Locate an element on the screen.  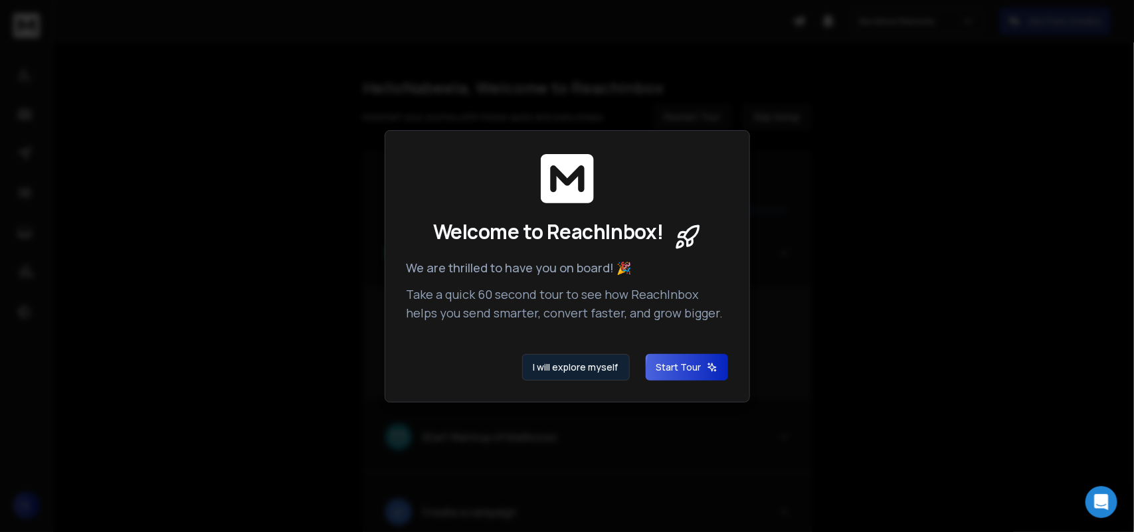
p: We are thrilled to have you on board! 🎉 is located at coordinates (567, 268).